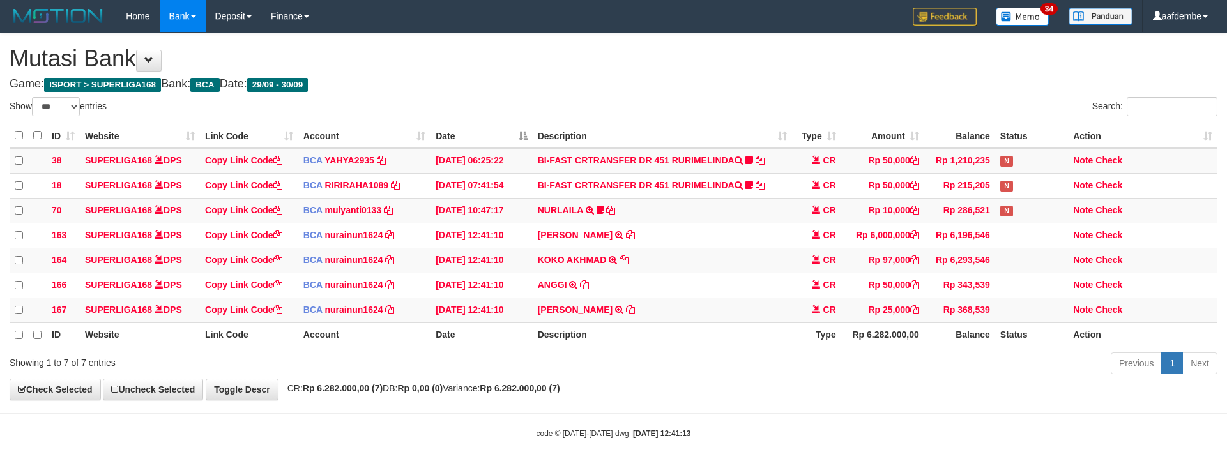 The image size is (1227, 468). What do you see at coordinates (102, 85) in the screenshot?
I see `span: ISPORT > SUPERLIGA168` at bounding box center [102, 85].